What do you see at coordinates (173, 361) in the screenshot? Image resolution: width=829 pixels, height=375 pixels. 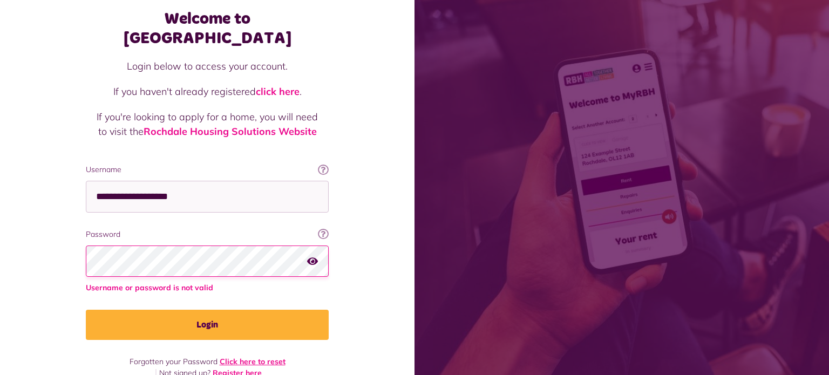 I see `span: Forgotten your Password` at bounding box center [173, 361].